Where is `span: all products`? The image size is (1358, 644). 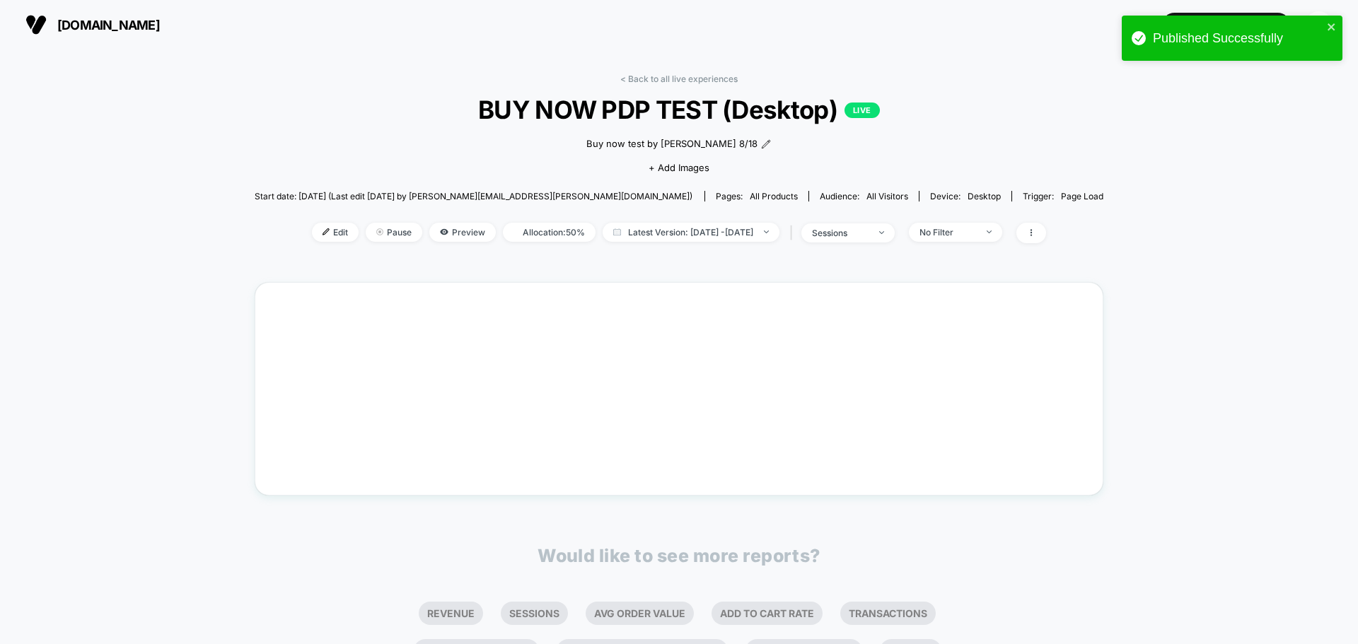
span: all products is located at coordinates (774, 196).